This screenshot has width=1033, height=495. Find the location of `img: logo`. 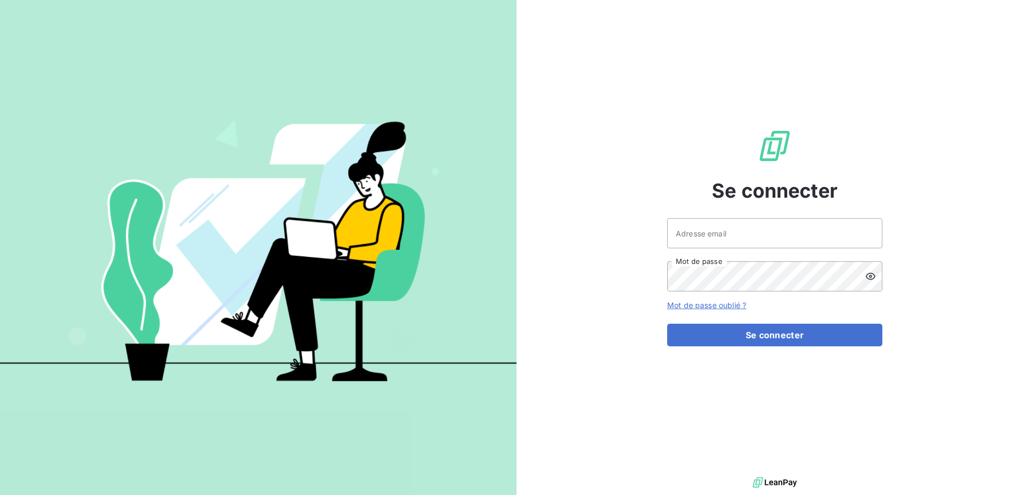

img: logo is located at coordinates (775, 482).